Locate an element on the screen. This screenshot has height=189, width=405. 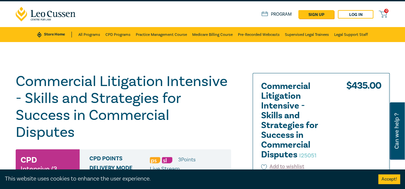
button: Add to wishlist is located at coordinates (283, 167).